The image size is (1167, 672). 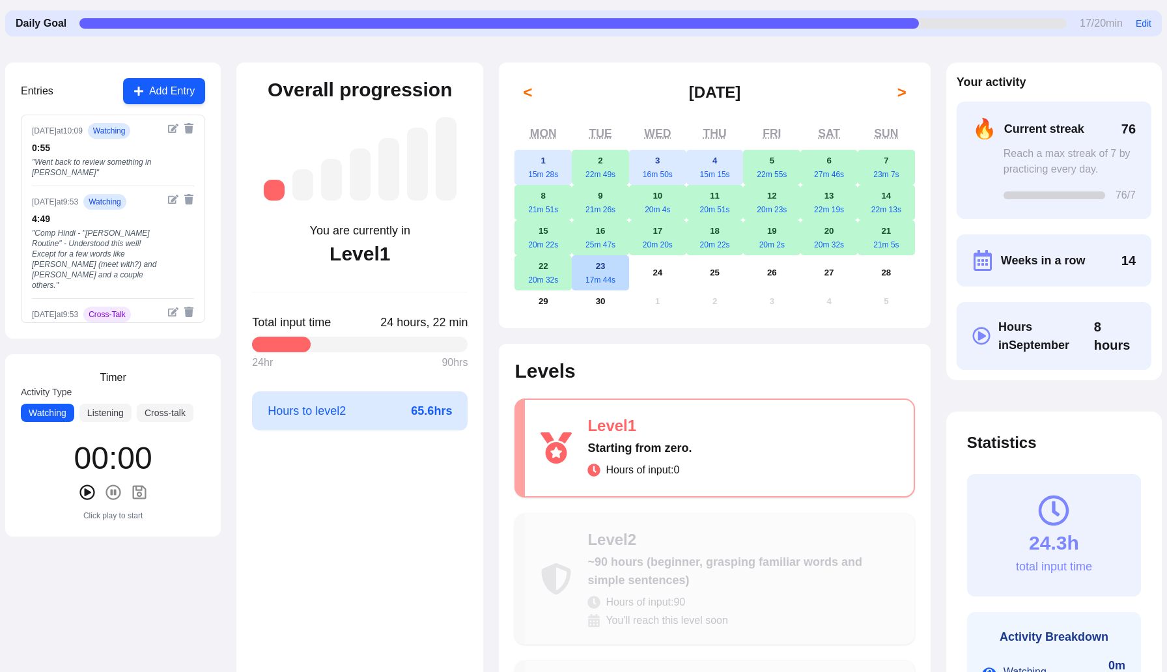 I want to click on div: 20m 4s, so click(x=658, y=210).